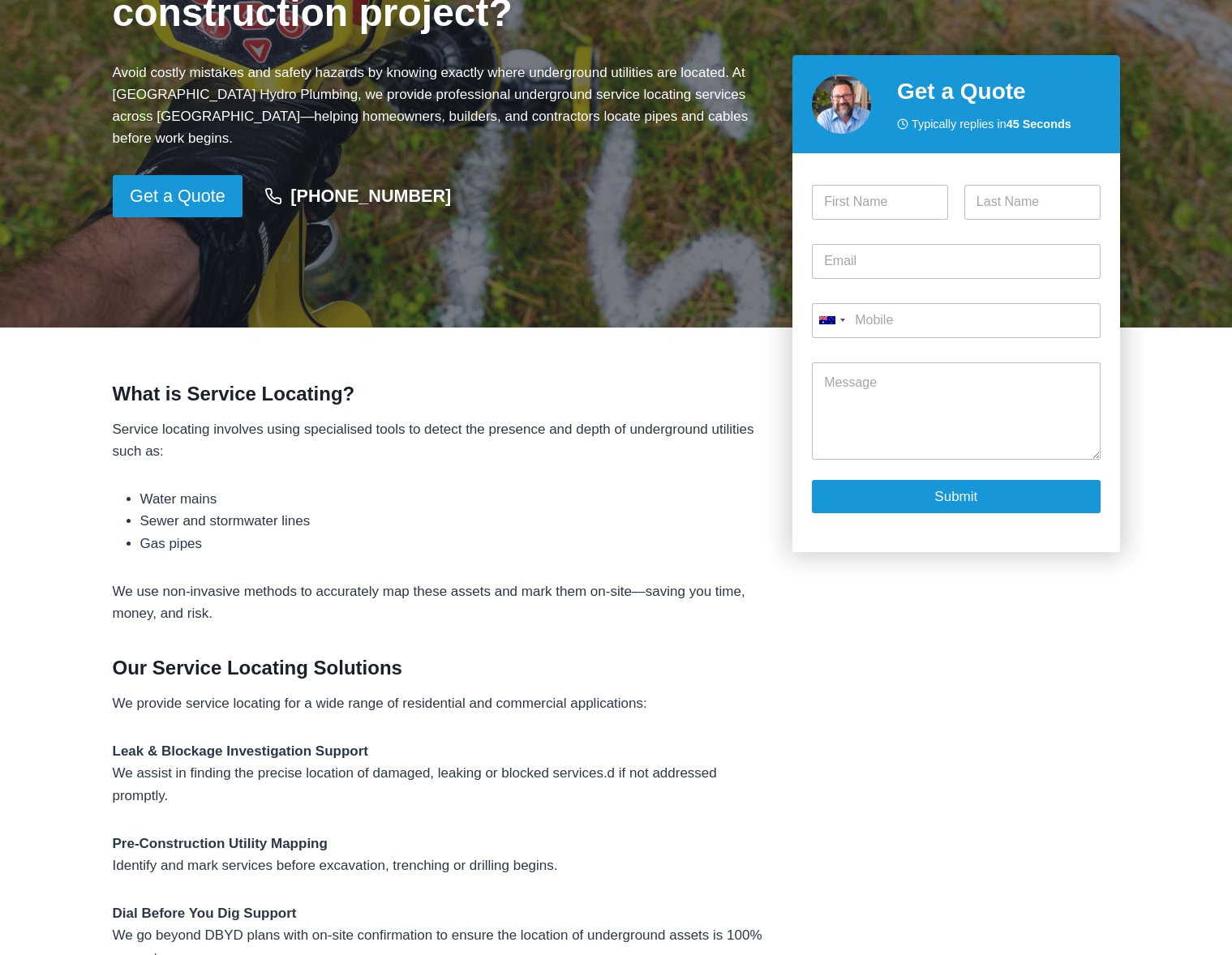 This screenshot has width=1232, height=955. Describe the element at coordinates (440, 855) in the screenshot. I see `p: Identify and mark services before excavation, trenching or drilling begins.` at that location.